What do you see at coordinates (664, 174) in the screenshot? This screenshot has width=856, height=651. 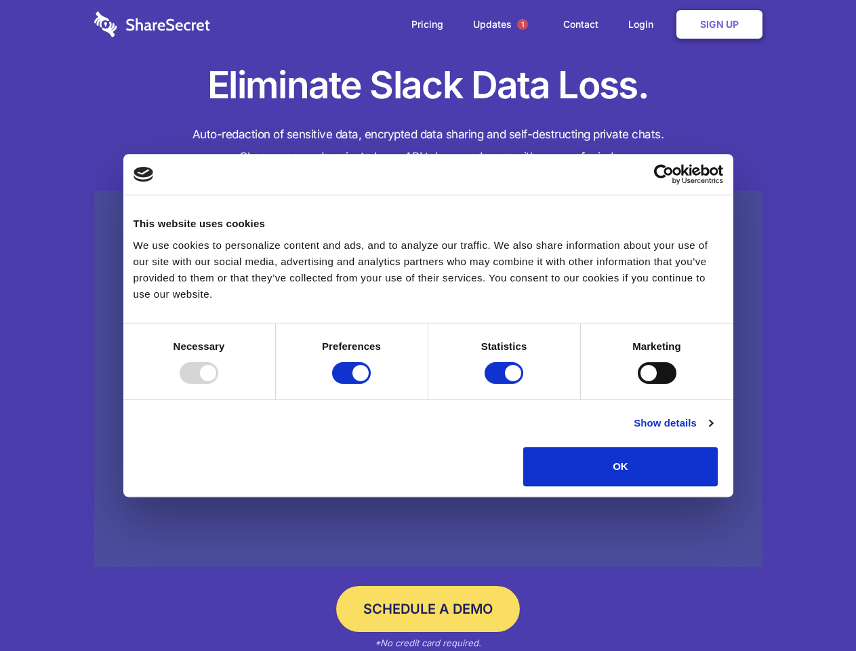 I see `a: Usercentrics Cookiebot - opens in a new window` at bounding box center [664, 174].